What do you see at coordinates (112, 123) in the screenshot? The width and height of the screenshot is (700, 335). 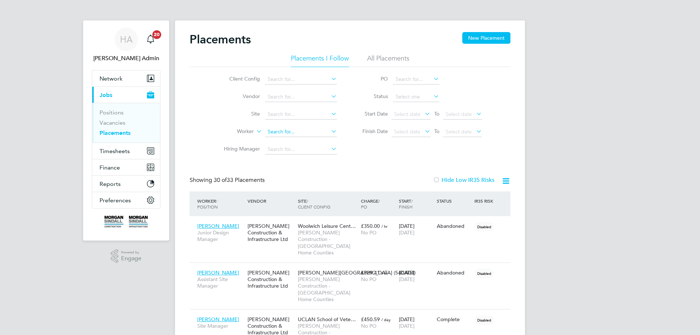 I see `a: Vacancies` at bounding box center [112, 123].